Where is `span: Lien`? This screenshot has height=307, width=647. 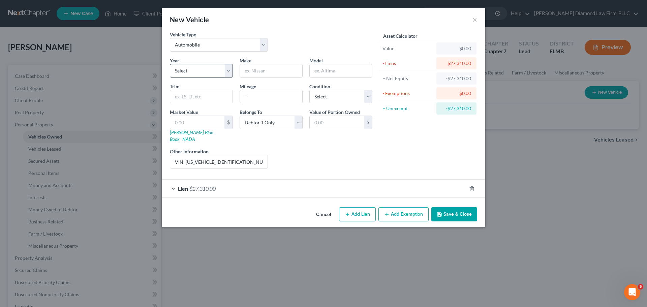
span: Lien is located at coordinates (183, 188).